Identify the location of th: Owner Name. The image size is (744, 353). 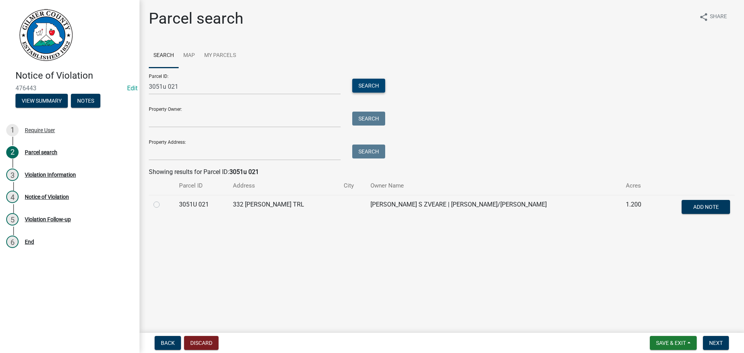
(493, 186).